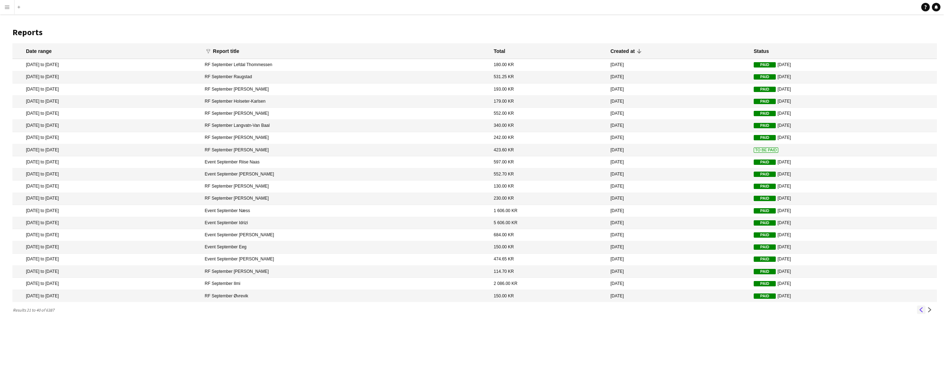 The image size is (944, 378). I want to click on mat-cell: 474.65 KR, so click(549, 260).